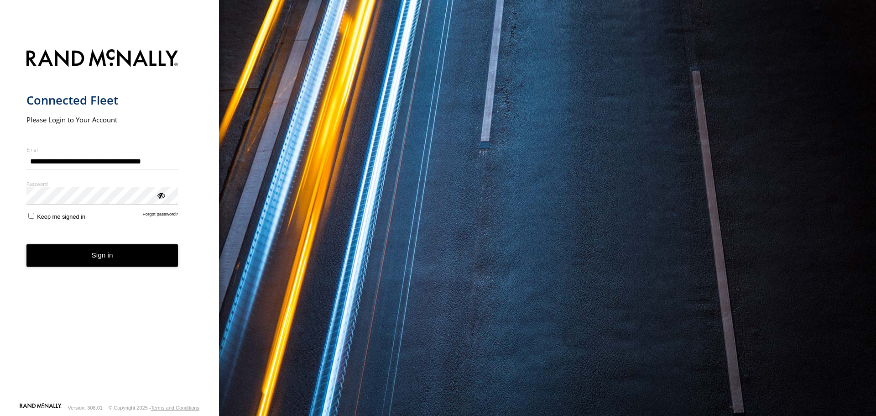 The width and height of the screenshot is (876, 416). What do you see at coordinates (102, 59) in the screenshot?
I see `img: Rand McNally` at bounding box center [102, 59].